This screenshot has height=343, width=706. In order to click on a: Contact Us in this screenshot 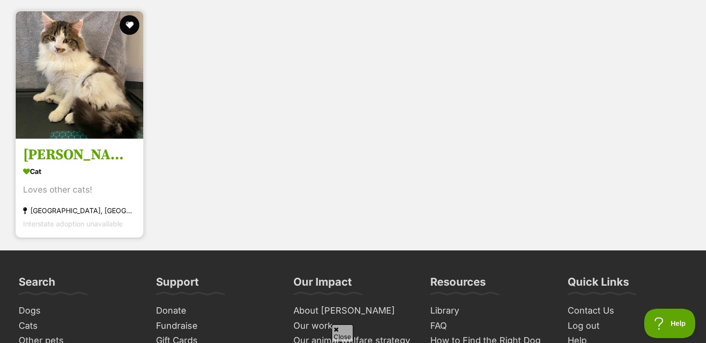, I will do `click(627, 311)`.